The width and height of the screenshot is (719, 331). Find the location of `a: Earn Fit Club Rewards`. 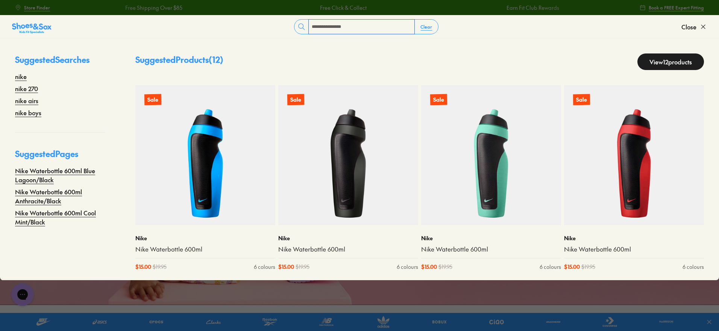

a: Earn Fit Club Rewards is located at coordinates (504, 8).